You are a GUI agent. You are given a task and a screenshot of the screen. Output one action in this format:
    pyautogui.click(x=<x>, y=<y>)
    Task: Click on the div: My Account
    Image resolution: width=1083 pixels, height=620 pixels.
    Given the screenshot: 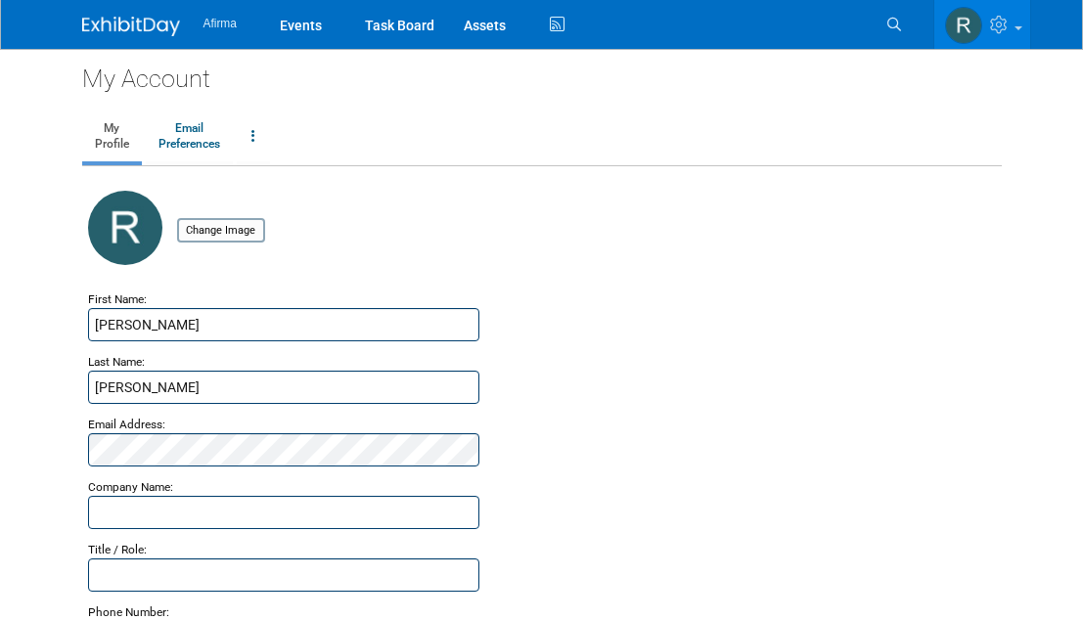 What is the action you would take?
    pyautogui.click(x=542, y=72)
    